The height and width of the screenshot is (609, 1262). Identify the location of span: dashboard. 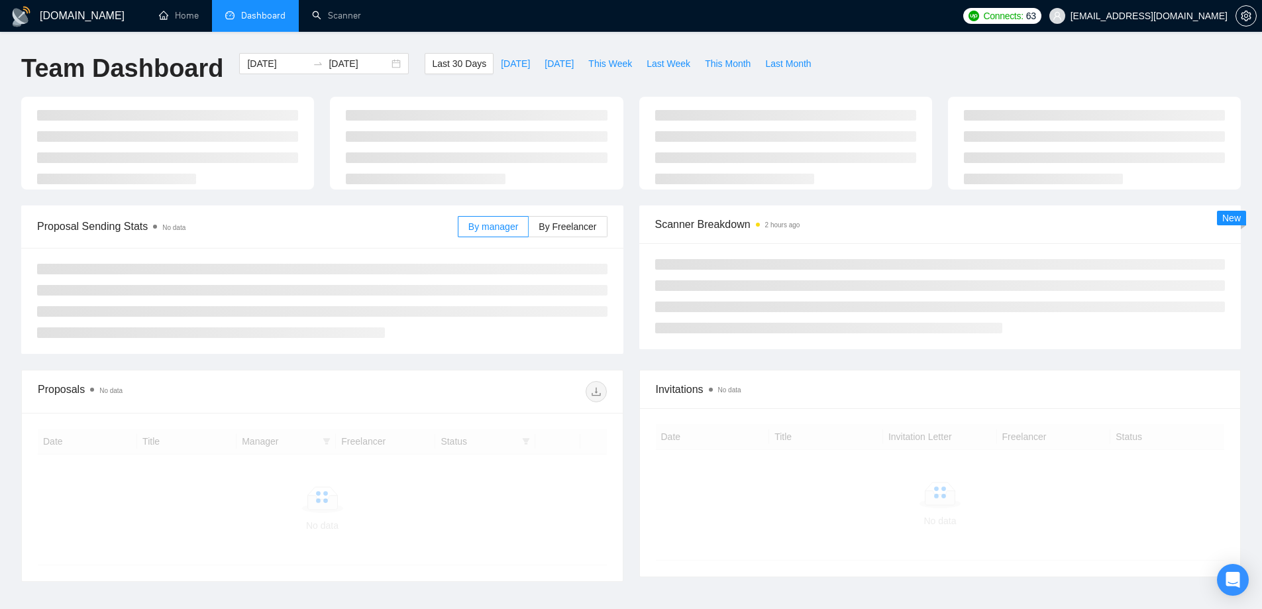
(230, 15).